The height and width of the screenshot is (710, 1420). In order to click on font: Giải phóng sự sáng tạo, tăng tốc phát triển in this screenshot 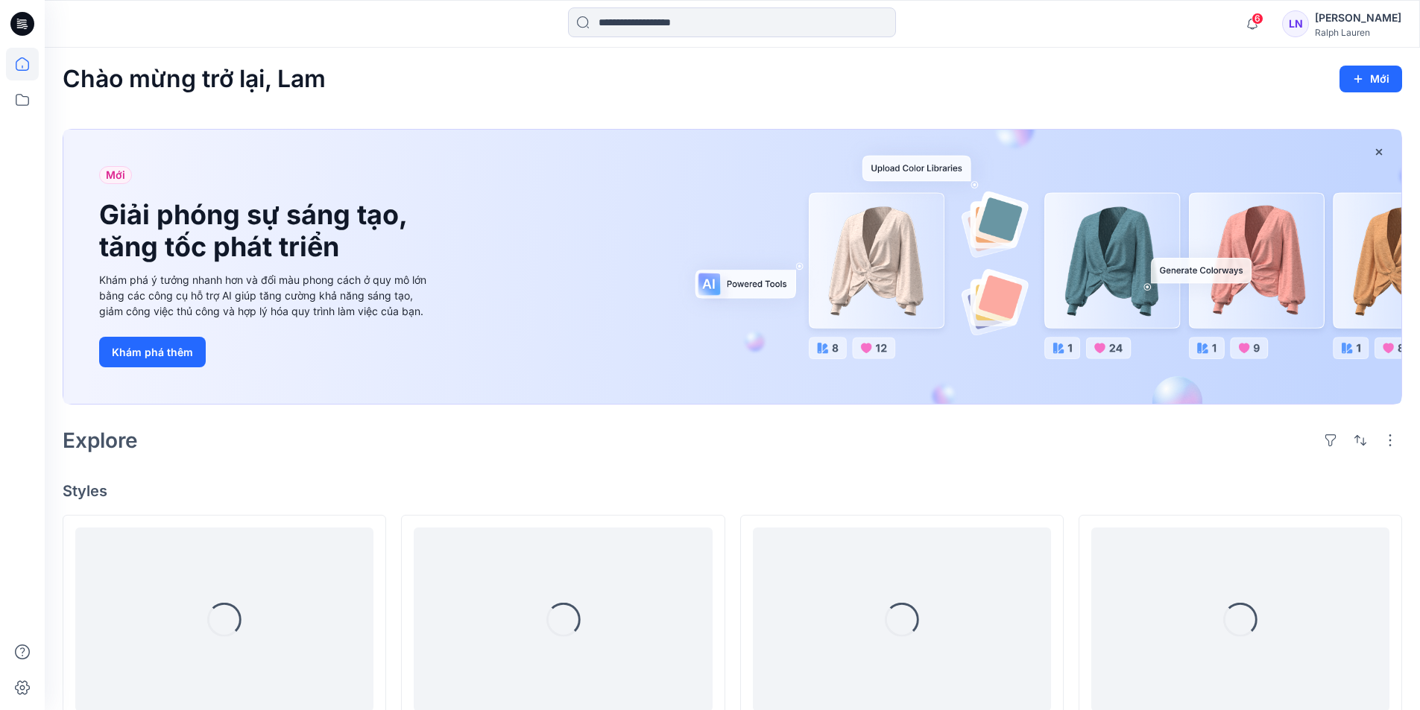, I will do `click(253, 230)`.